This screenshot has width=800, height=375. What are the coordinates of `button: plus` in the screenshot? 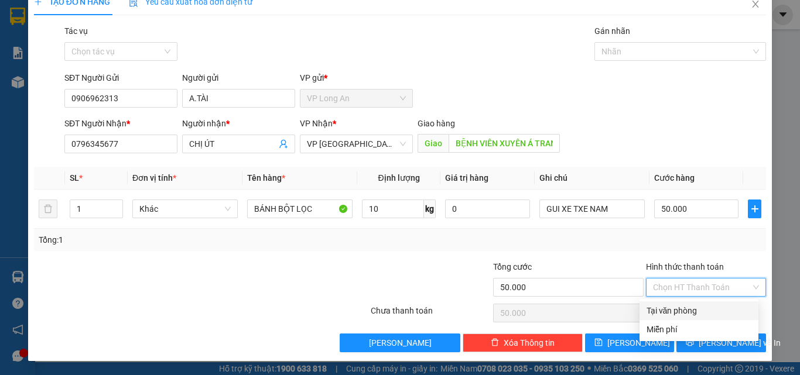 It's located at (754, 209).